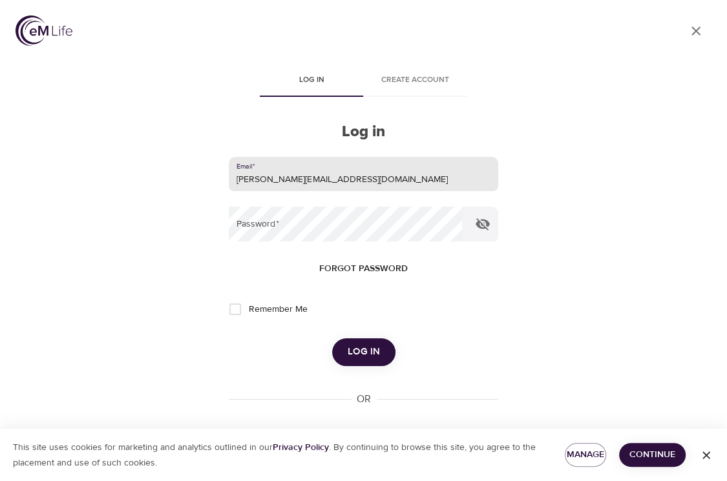 The width and height of the screenshot is (727, 481). What do you see at coordinates (363, 269) in the screenshot?
I see `button: Forgot password` at bounding box center [363, 269].